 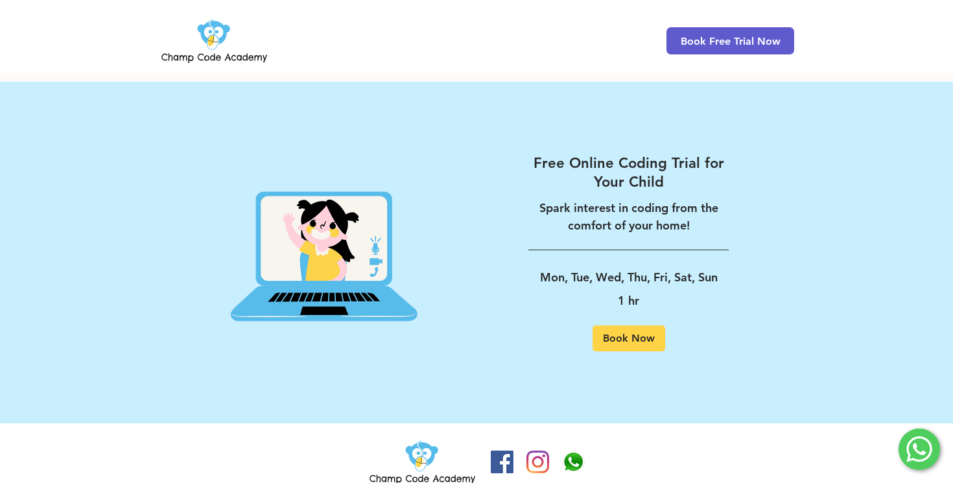 What do you see at coordinates (628, 301) in the screenshot?
I see `p: 1 hr` at bounding box center [628, 301].